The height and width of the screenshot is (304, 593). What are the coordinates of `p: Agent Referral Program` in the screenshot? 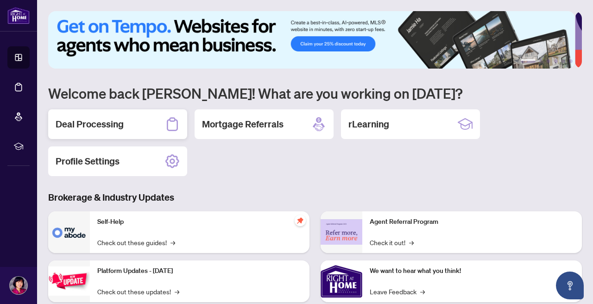 It's located at (472, 222).